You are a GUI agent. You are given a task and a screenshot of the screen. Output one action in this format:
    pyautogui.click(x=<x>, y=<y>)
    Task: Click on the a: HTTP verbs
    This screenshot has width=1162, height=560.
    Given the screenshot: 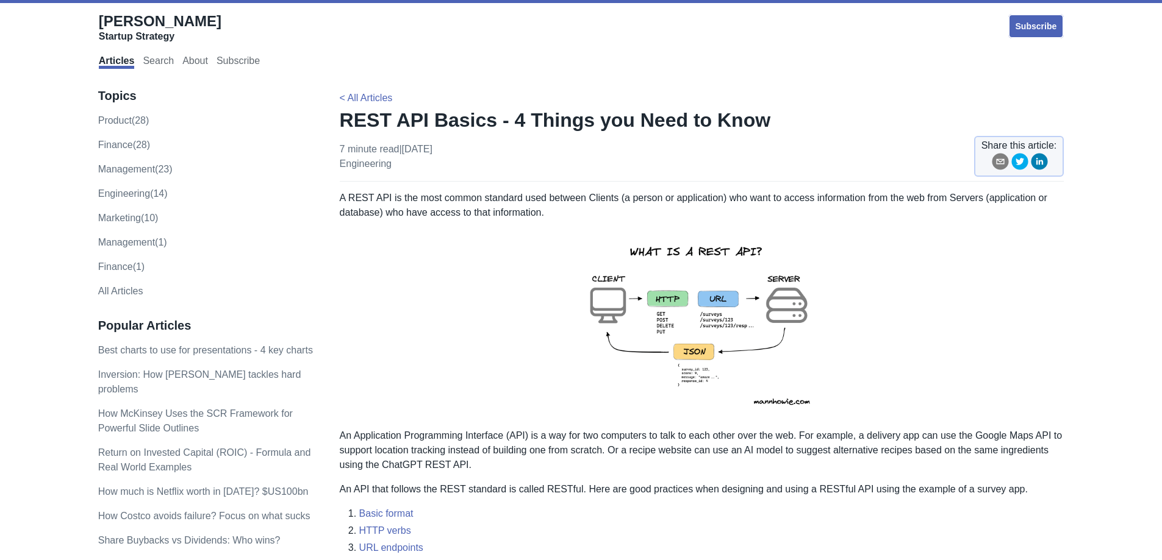 What is the action you would take?
    pyautogui.click(x=385, y=531)
    